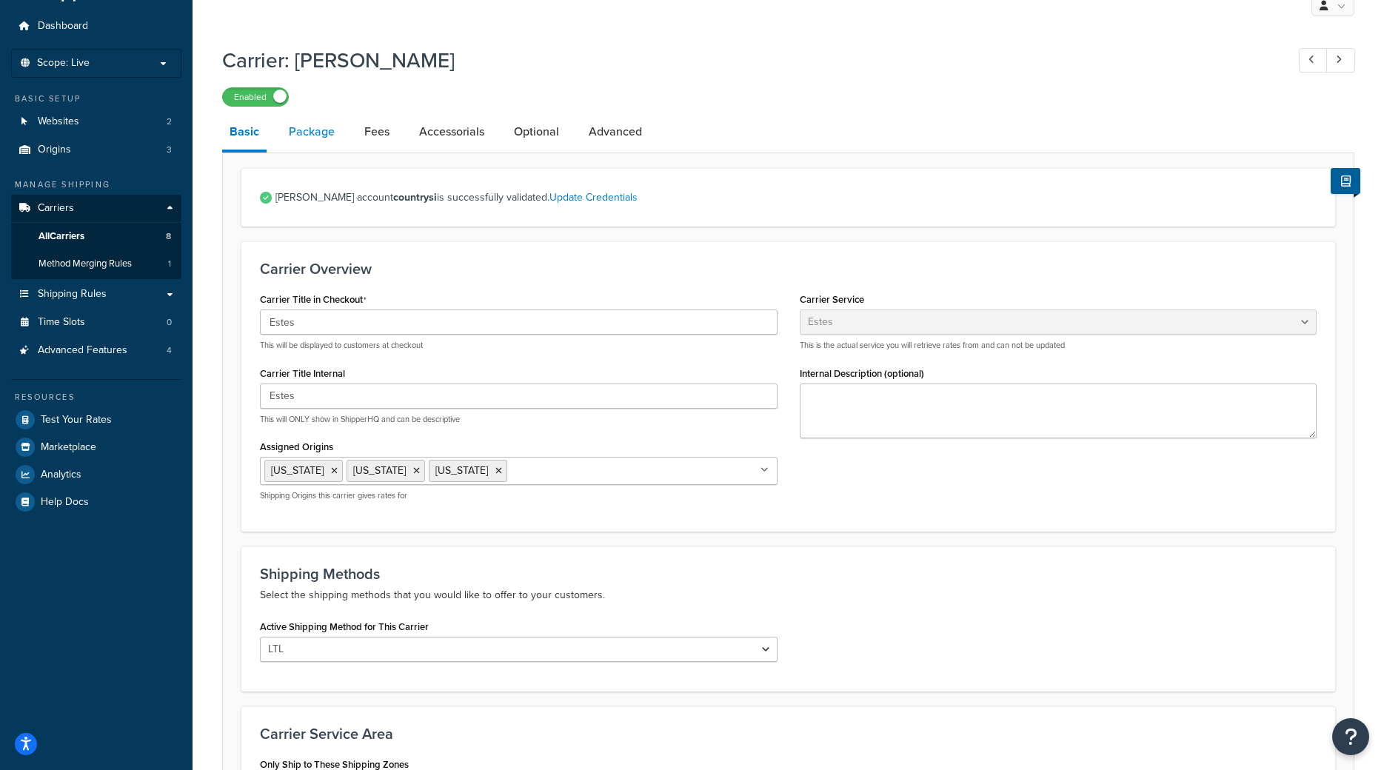 The height and width of the screenshot is (770, 1384). What do you see at coordinates (1345, 181) in the screenshot?
I see `button: Show Help Docs` at bounding box center [1345, 181].